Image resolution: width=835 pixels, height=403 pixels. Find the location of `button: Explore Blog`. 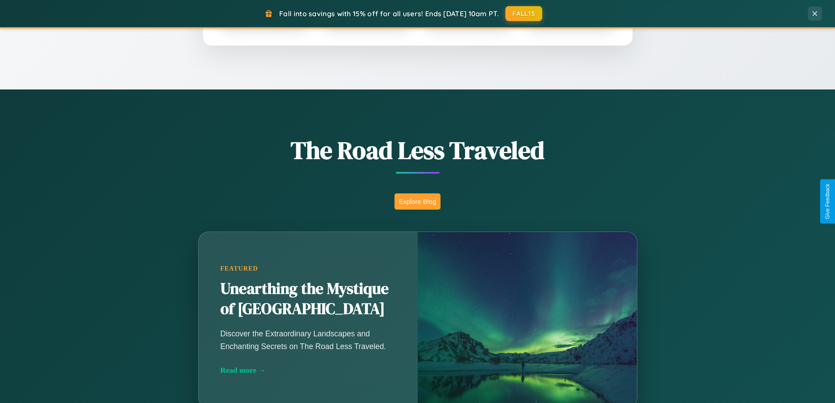

button: Explore Blog is located at coordinates (417, 201).